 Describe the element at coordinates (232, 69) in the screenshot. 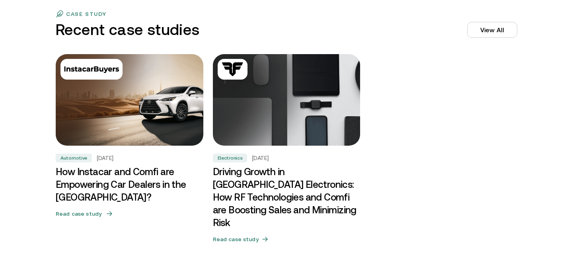

I see `img: Electronics` at that location.